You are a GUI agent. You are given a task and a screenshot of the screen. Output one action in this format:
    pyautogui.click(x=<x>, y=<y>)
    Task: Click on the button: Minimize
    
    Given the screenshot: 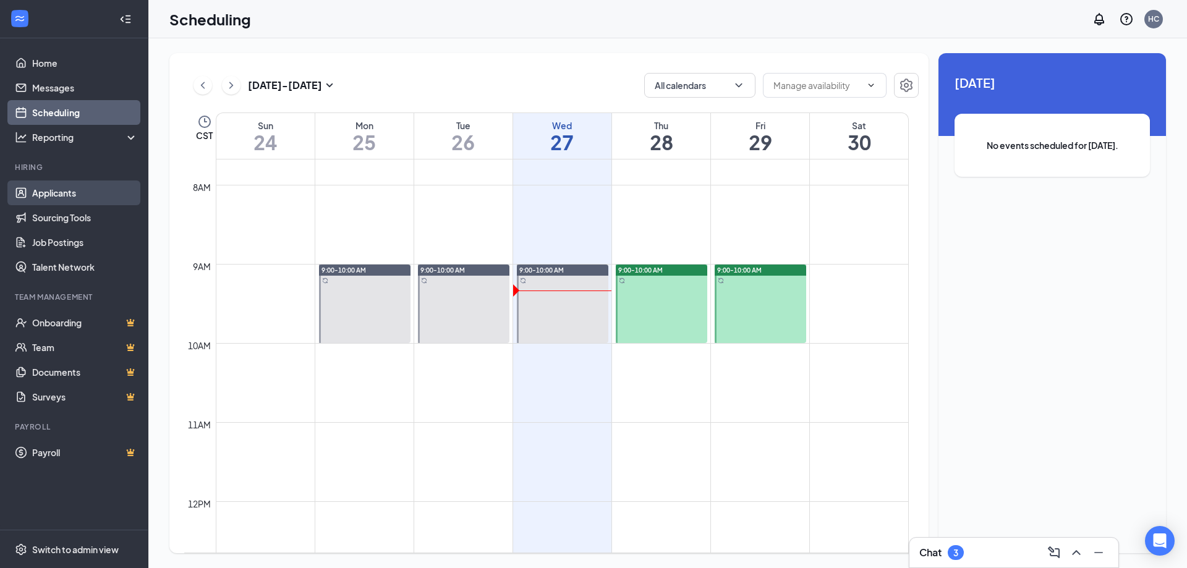 What is the action you would take?
    pyautogui.click(x=1099, y=553)
    